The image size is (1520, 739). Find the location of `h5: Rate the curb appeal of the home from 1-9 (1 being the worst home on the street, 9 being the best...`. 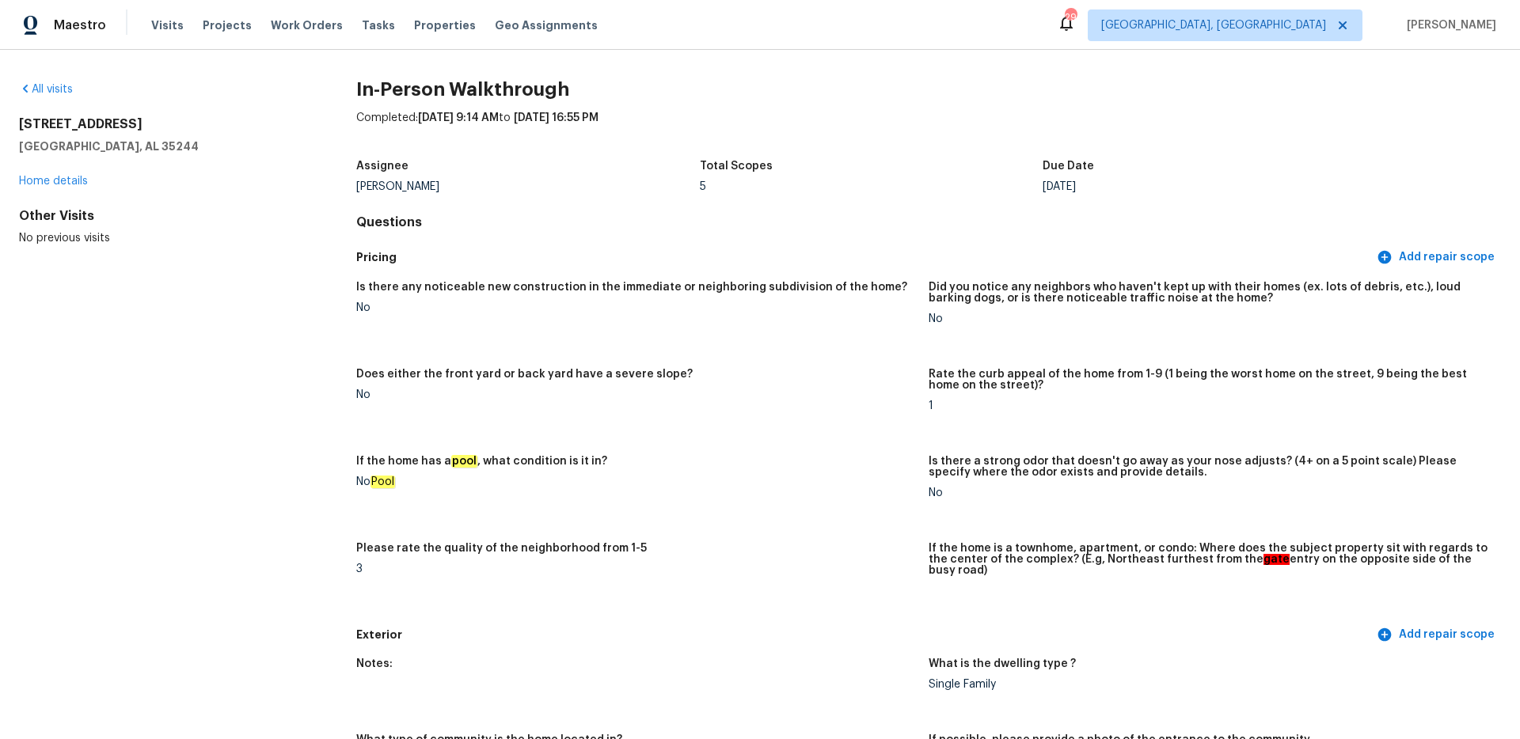

h5: Rate the curb appeal of the home from 1-9 (1 being the worst home on the street, 9 being the best... is located at coordinates (1208, 380).